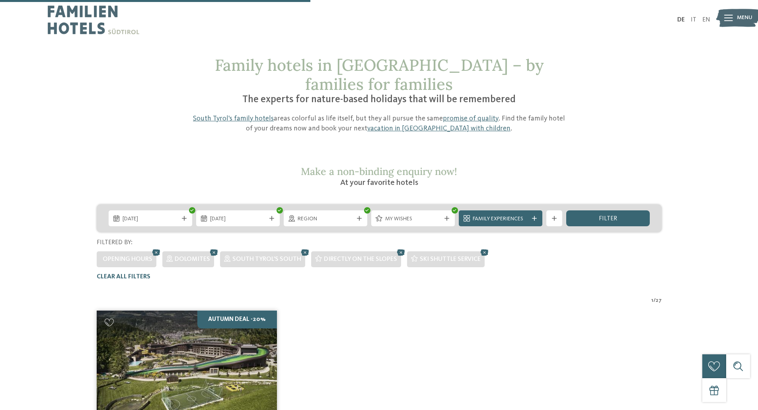 The height and width of the screenshot is (410, 758). Describe the element at coordinates (707, 20) in the screenshot. I see `a: EN` at that location.